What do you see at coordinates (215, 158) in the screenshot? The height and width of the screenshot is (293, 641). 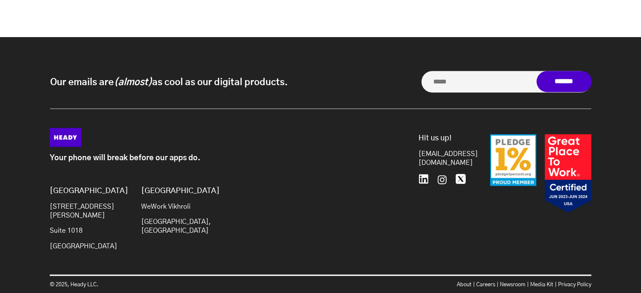 I see `p: Your phone will break before our apps do.` at bounding box center [215, 158].